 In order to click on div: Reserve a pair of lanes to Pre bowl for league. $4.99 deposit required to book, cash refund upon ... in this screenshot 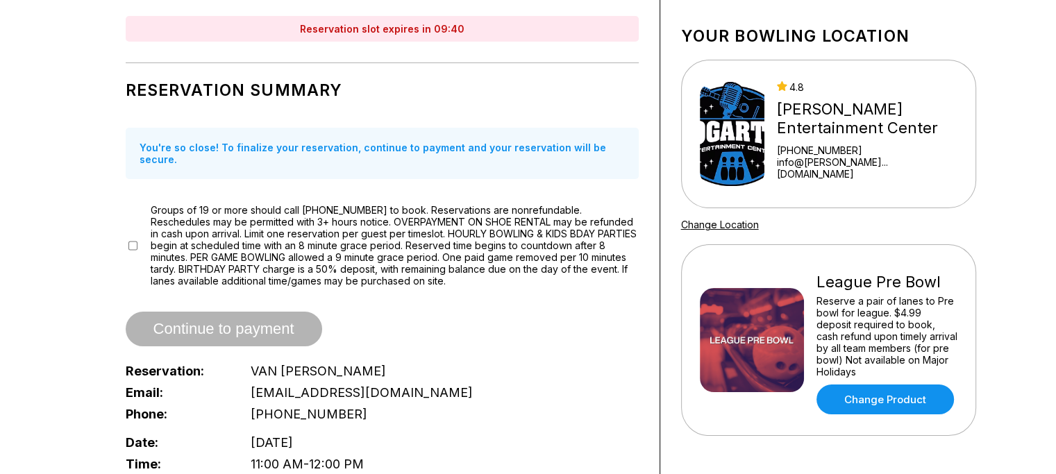, I will do `click(886, 336)`.